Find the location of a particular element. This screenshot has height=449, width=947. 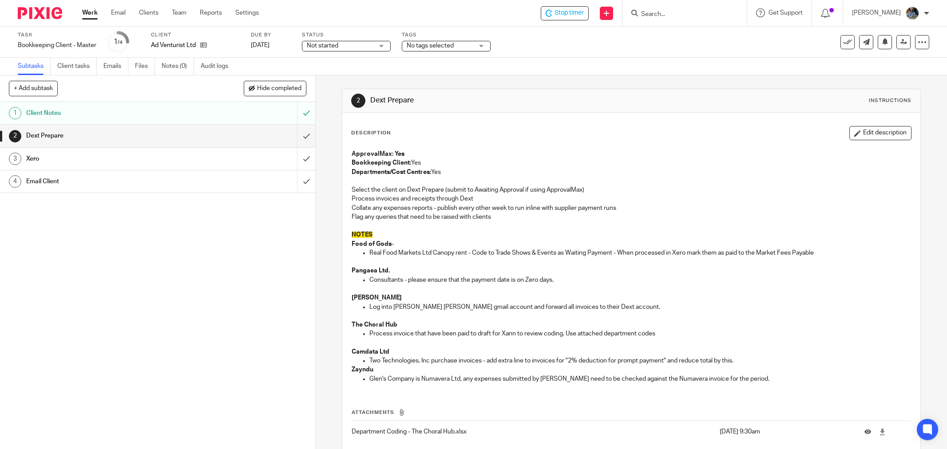

span: NOTES is located at coordinates (362, 235).